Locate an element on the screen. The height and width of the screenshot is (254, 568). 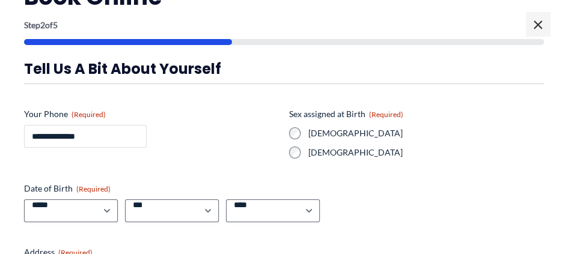
span: 5 is located at coordinates (55, 25).